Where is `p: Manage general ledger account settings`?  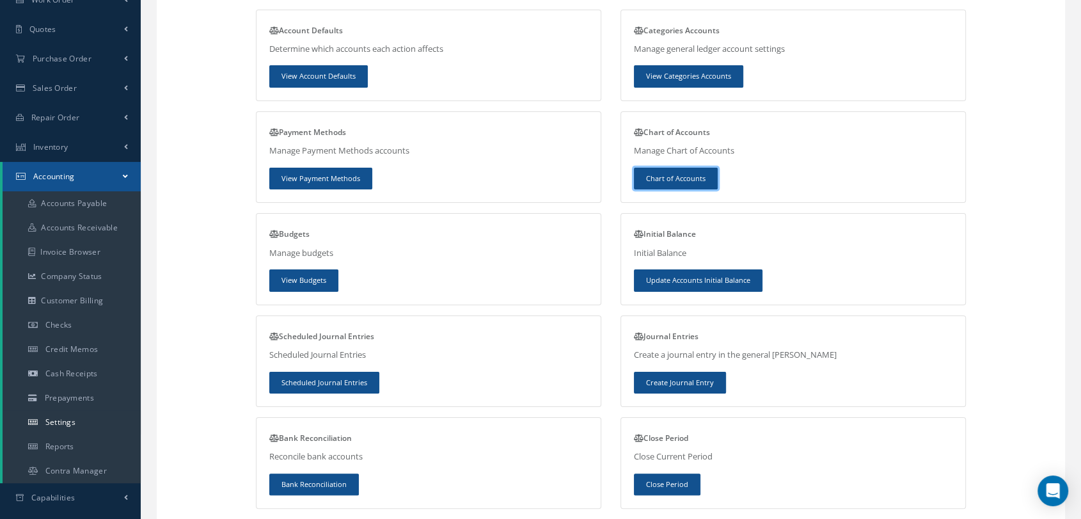 p: Manage general ledger account settings is located at coordinates (793, 49).